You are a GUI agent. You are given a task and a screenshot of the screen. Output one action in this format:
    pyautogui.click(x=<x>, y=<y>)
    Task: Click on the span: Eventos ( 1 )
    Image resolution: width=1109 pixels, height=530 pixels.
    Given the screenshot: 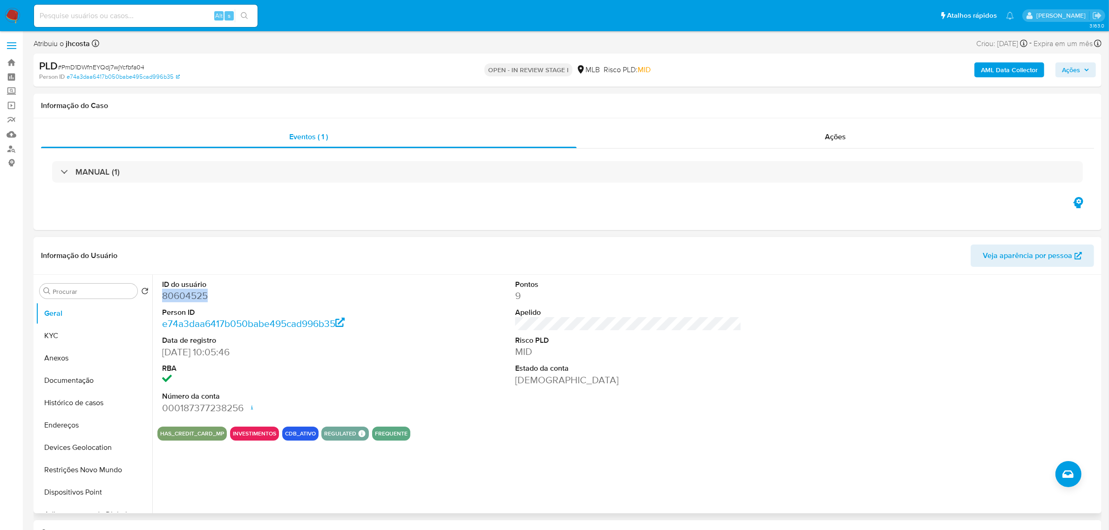 What is the action you would take?
    pyautogui.click(x=308, y=137)
    